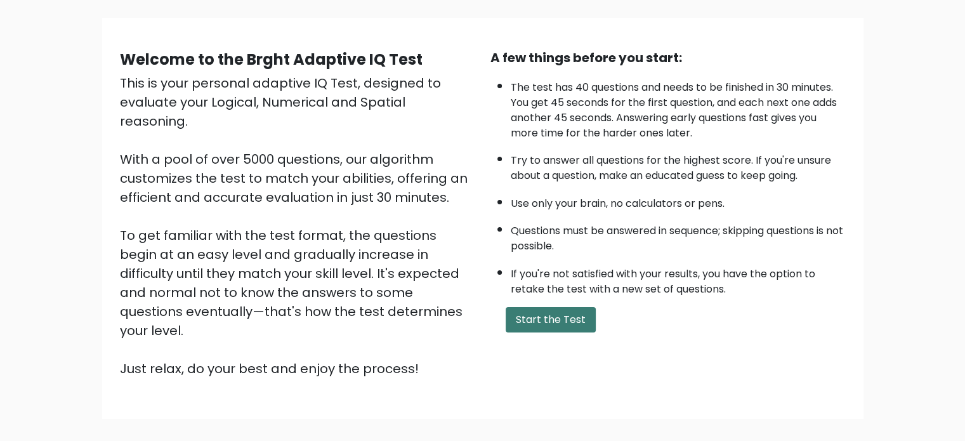 This screenshot has width=965, height=441. Describe the element at coordinates (298, 226) in the screenshot. I see `div: This is your personal adaptive IQ Test, designed to evaluate your Logical, Numerical and Spatial ...` at that location.